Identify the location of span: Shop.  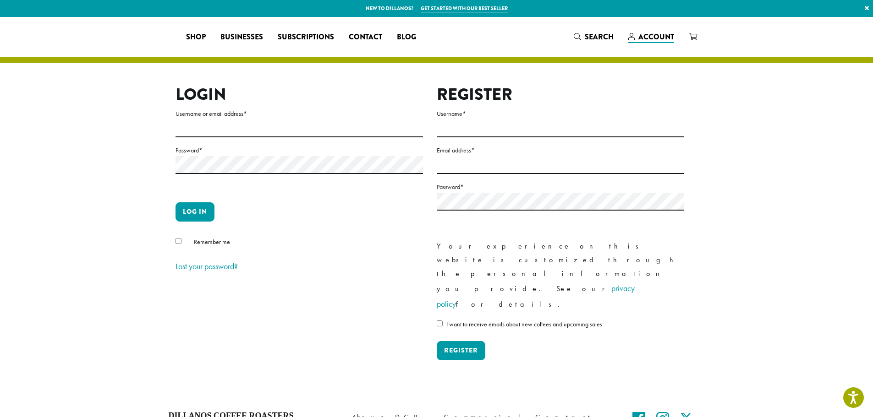
(196, 37).